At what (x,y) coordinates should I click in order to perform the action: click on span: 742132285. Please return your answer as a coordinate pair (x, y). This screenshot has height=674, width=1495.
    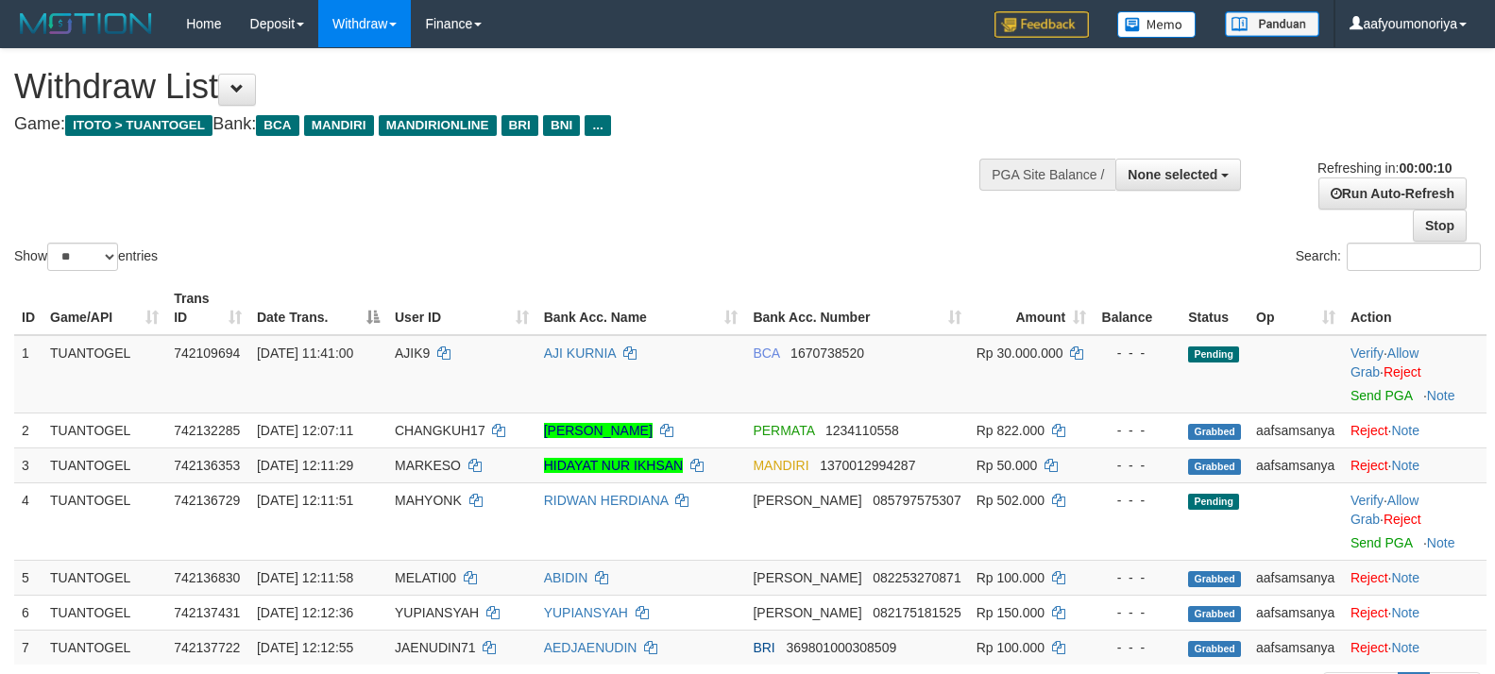
    Looking at the image, I should click on (207, 431).